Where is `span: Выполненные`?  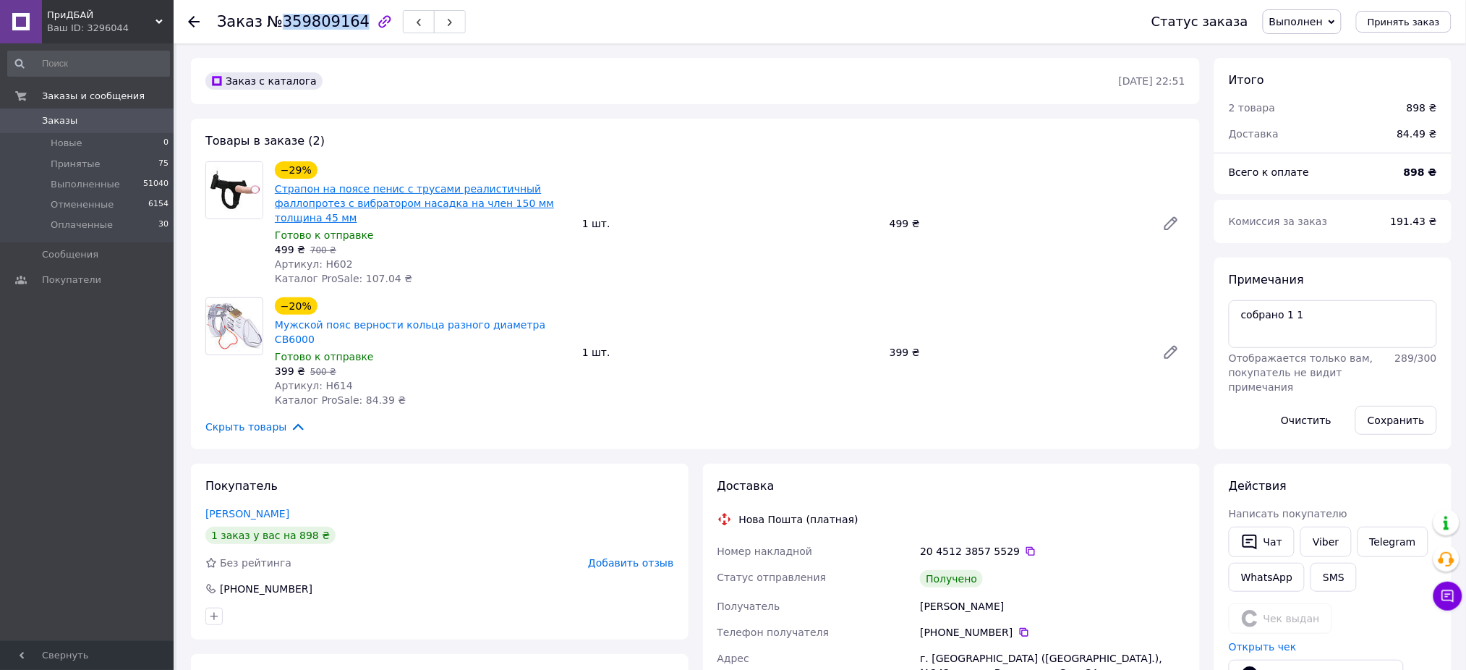 span: Выполненные is located at coordinates (85, 184).